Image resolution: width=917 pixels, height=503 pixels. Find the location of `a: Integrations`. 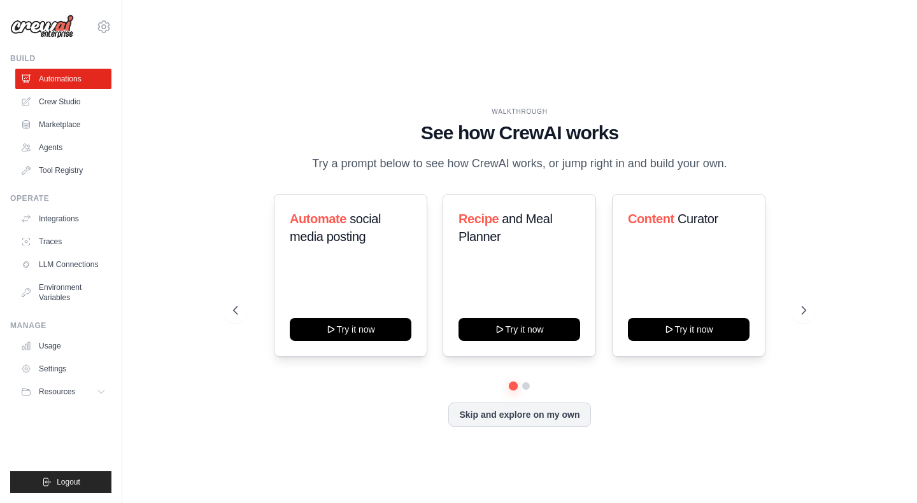

a: Integrations is located at coordinates (63, 219).